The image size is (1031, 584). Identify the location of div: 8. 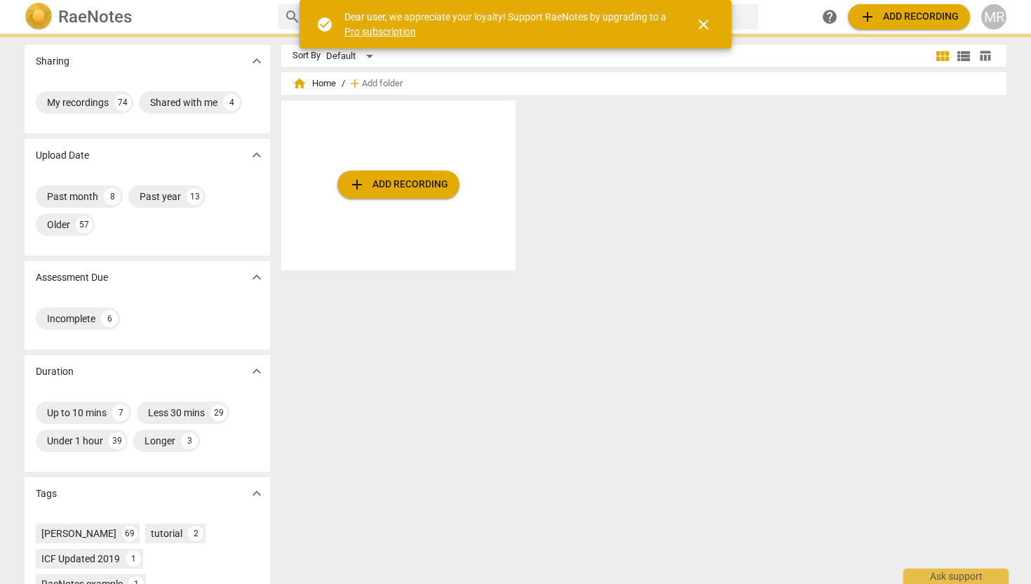
(112, 196).